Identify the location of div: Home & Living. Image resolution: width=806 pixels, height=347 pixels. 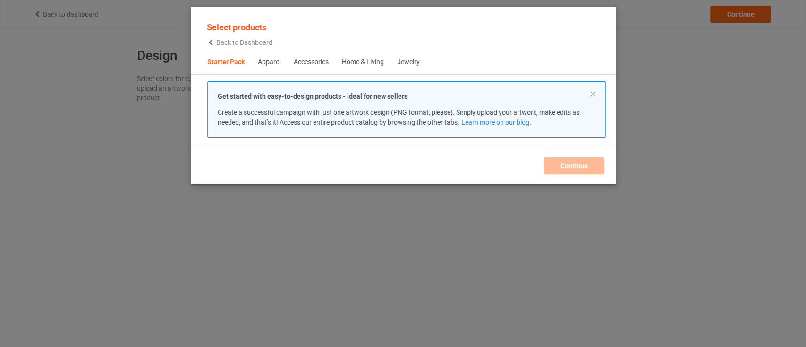
(363, 62).